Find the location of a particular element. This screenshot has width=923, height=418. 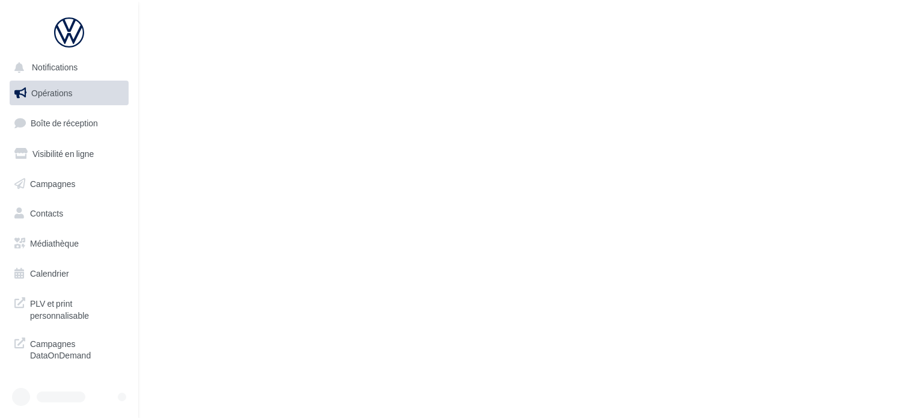

a: Campagnes is located at coordinates (69, 184).